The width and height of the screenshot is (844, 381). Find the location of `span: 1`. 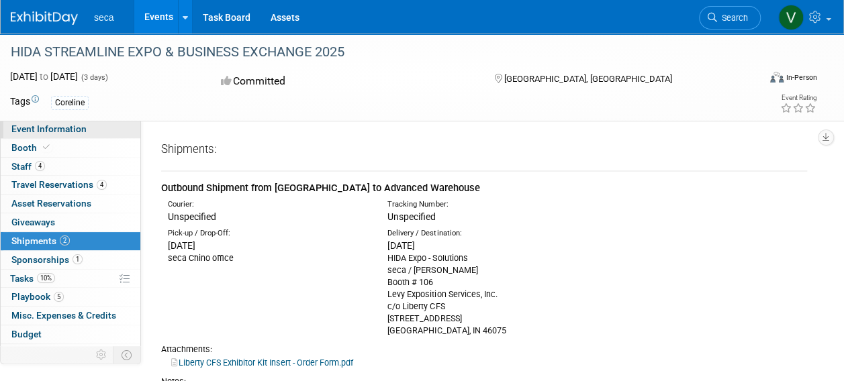

span: 1 is located at coordinates (77, 259).